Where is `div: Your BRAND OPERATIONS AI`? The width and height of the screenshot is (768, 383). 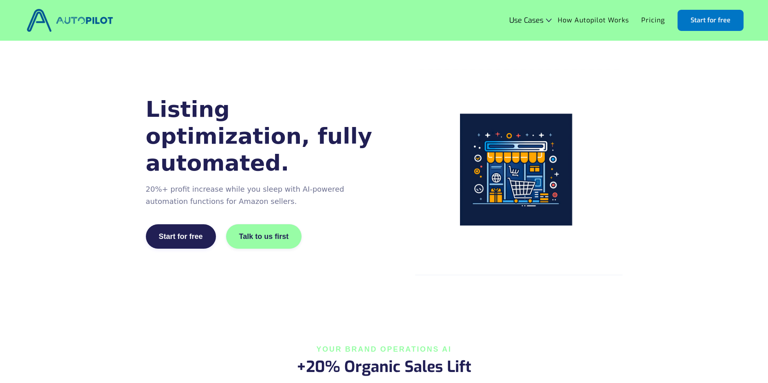
div: Your BRAND OPERATIONS AI is located at coordinates (384, 349).